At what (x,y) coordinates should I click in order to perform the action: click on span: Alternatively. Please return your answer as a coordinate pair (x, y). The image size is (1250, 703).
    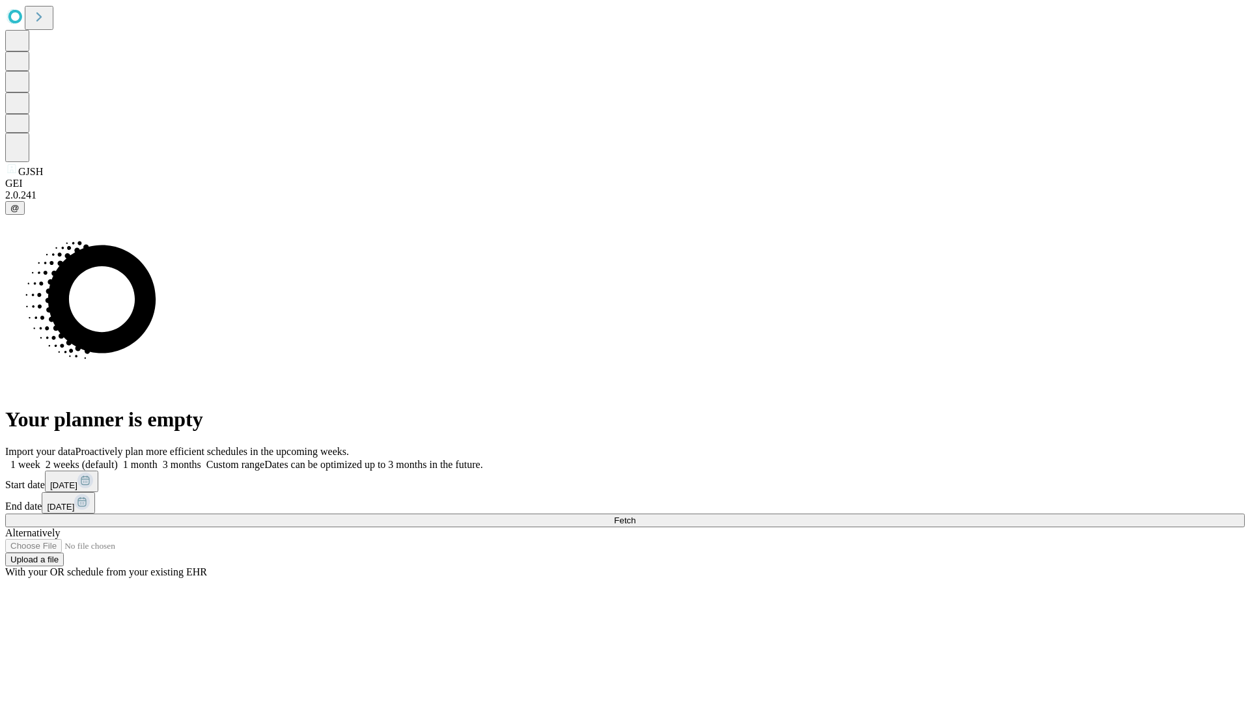
    Looking at the image, I should click on (33, 533).